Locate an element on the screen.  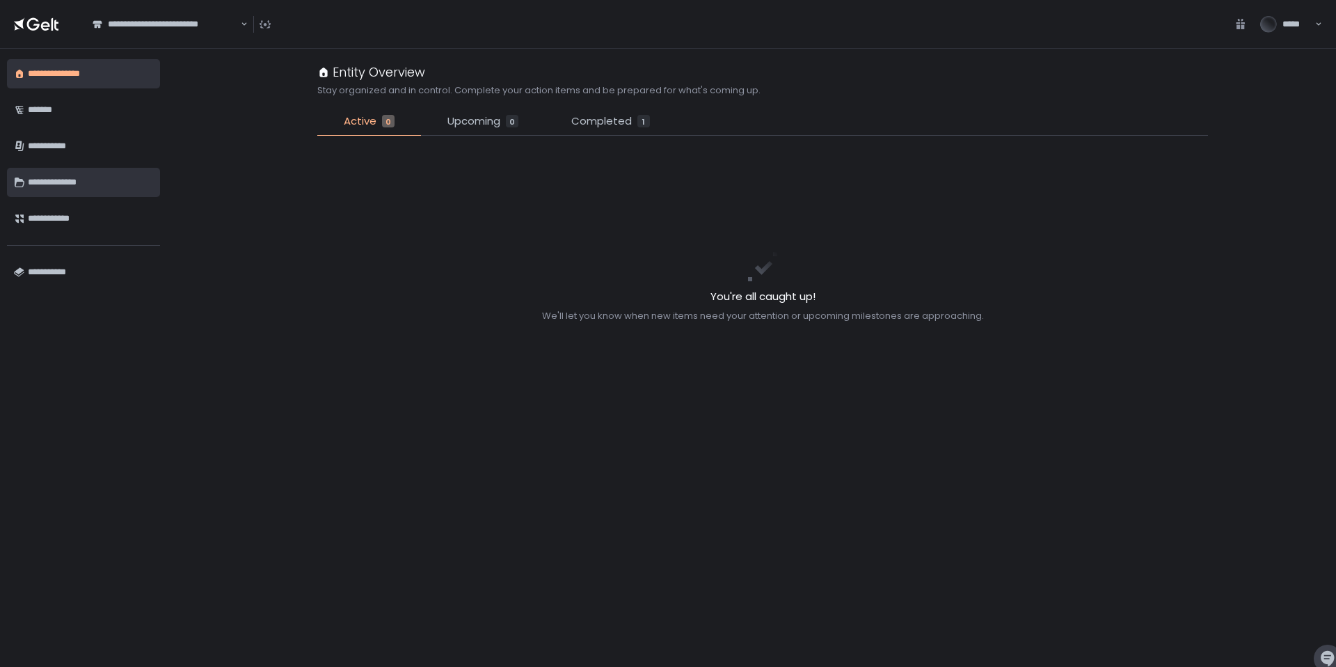
h2: Stay organized and in control. Complete your action items and be prepared for what's coming up. is located at coordinates (539, 90).